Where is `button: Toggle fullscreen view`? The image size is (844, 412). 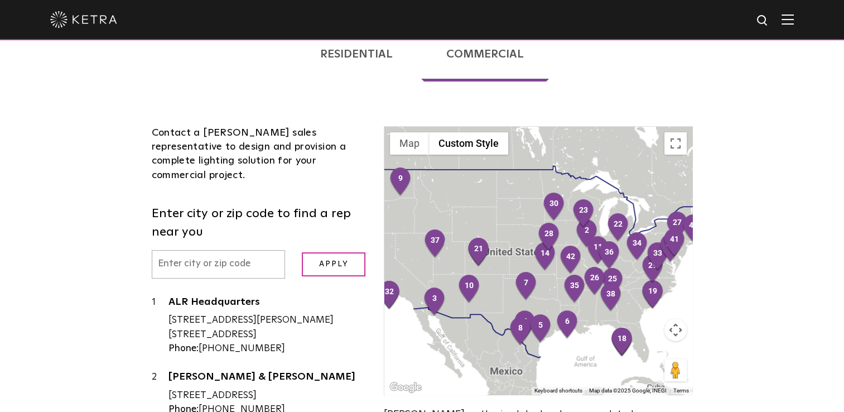
button: Toggle fullscreen view is located at coordinates (675, 143).